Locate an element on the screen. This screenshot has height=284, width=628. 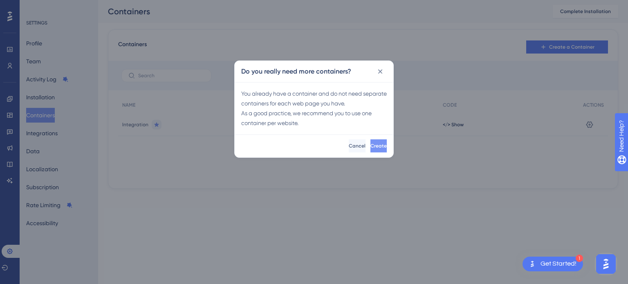
div: You already have a container and do not need separate containers for each web page you have. As a... is located at coordinates (314, 108).